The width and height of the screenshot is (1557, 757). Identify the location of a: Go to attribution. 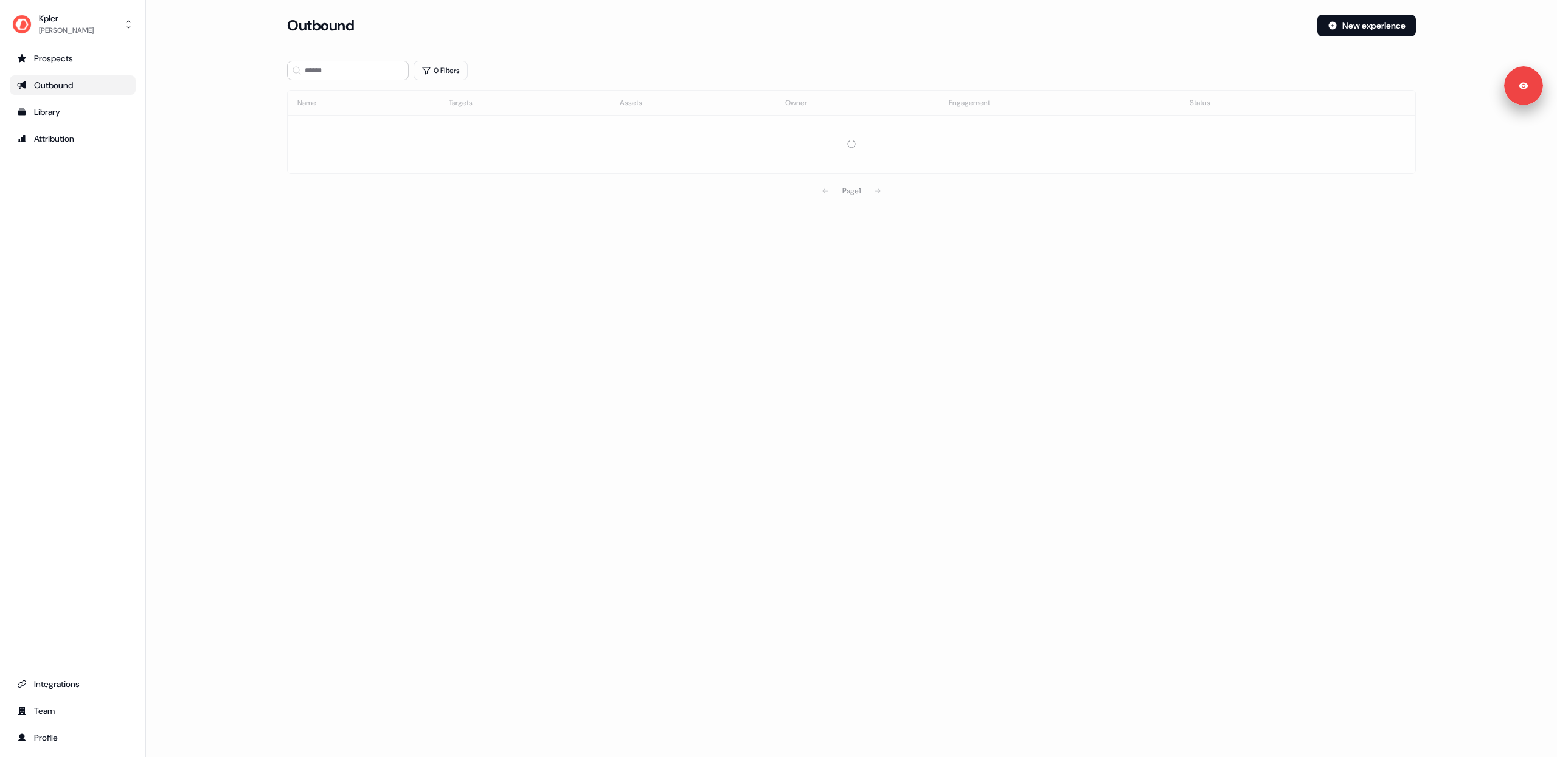
(72, 139).